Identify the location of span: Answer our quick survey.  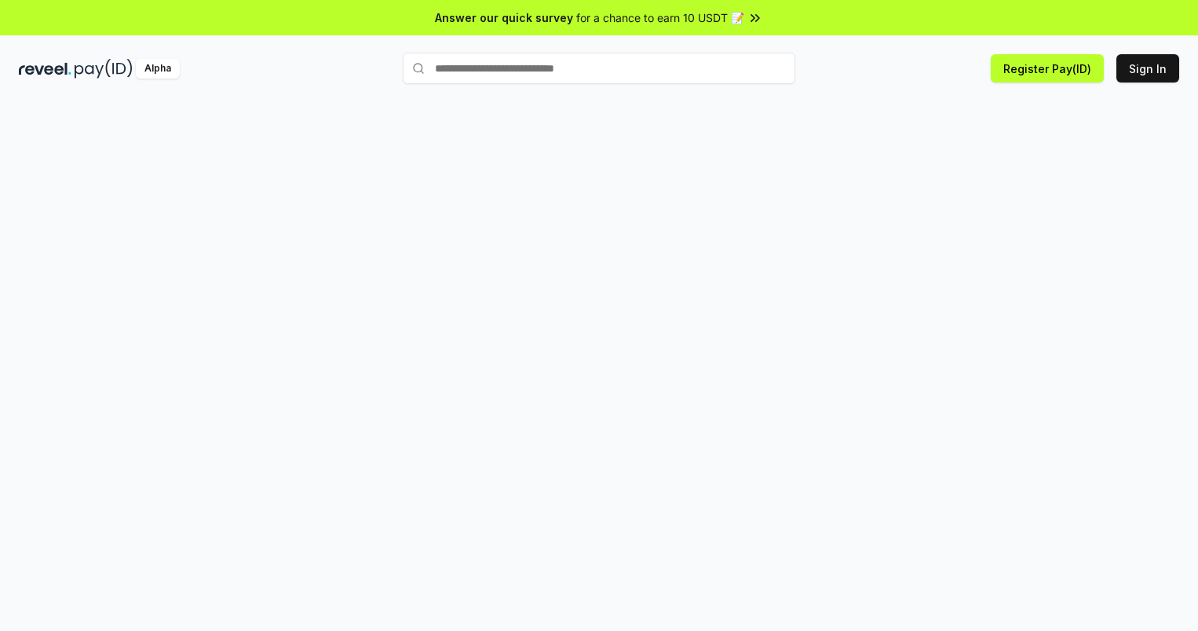
(504, 17).